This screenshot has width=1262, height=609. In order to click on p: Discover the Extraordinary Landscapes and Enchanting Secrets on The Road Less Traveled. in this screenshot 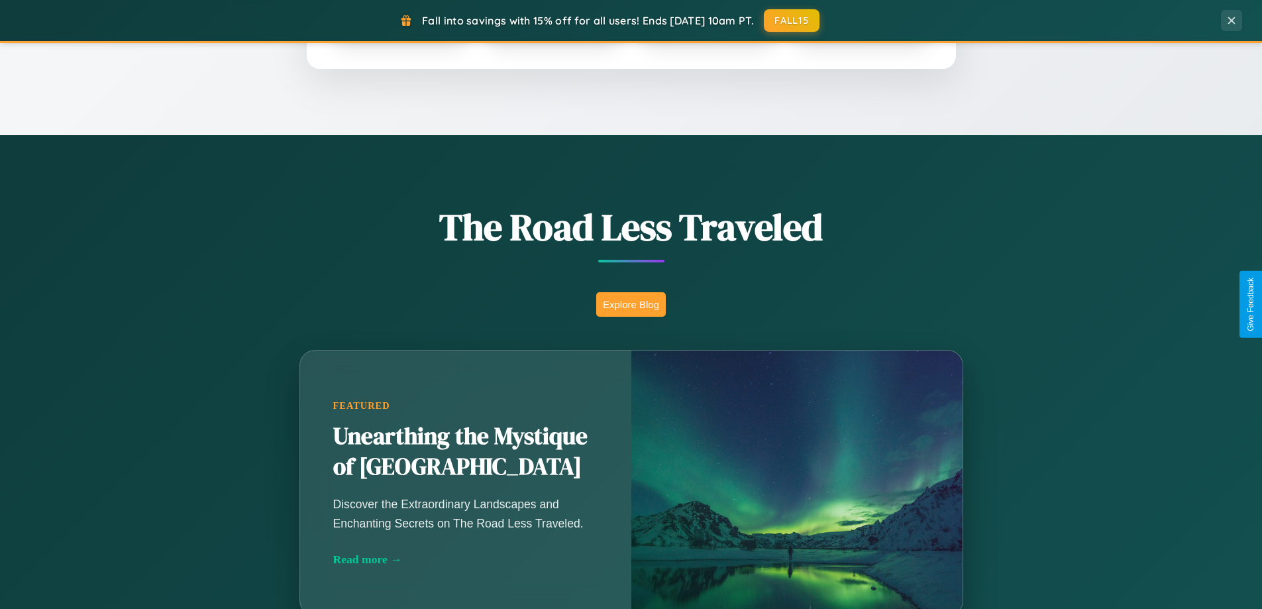, I will do `click(466, 513)`.